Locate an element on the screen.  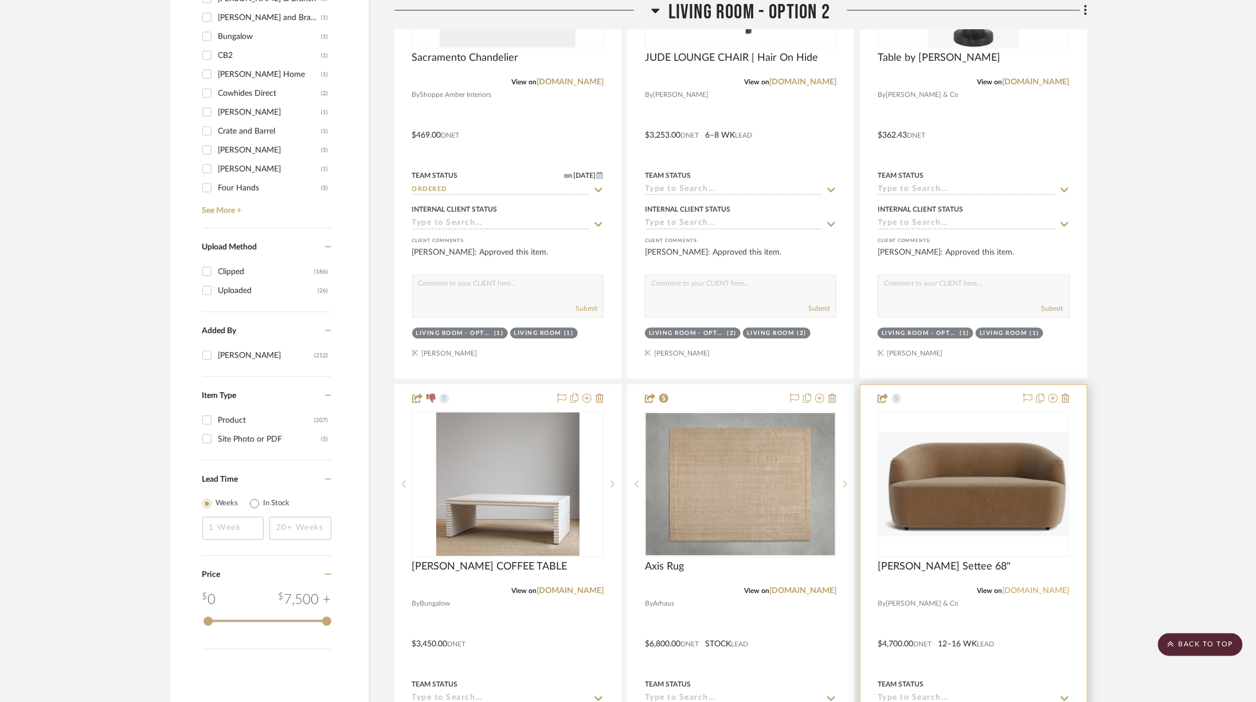
span: Added By is located at coordinates (220, 331).